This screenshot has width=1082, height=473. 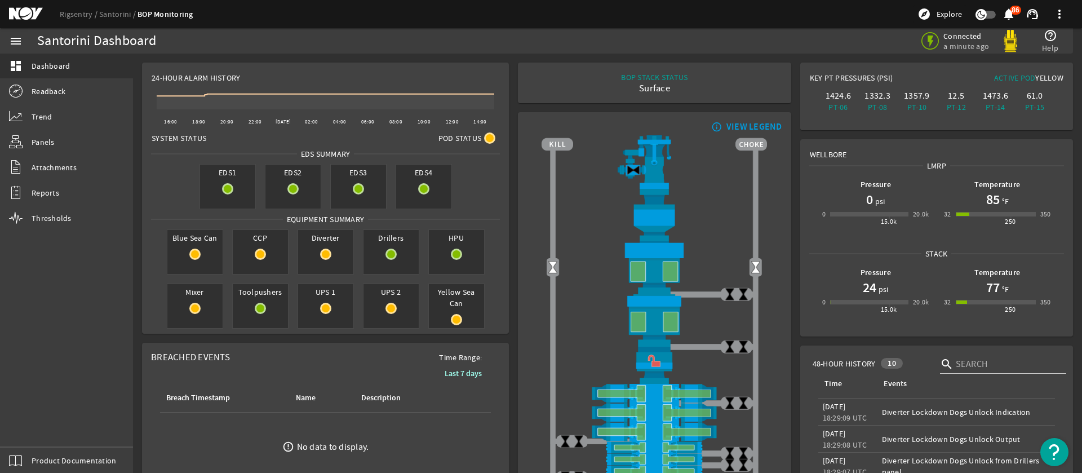 What do you see at coordinates (1050, 35) in the screenshot?
I see `mat-icon: help_outline` at bounding box center [1050, 35].